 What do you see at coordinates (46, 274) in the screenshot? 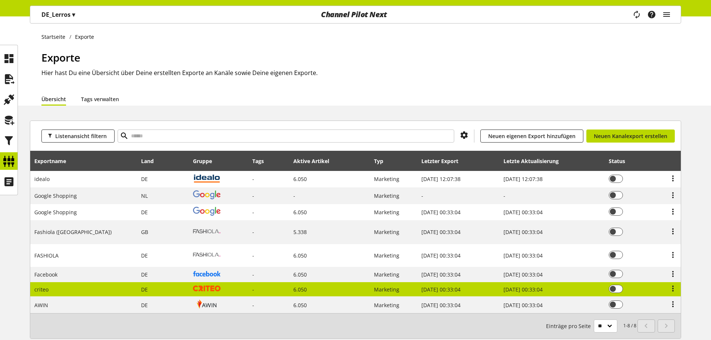
I see `span: Facebook` at bounding box center [46, 274].